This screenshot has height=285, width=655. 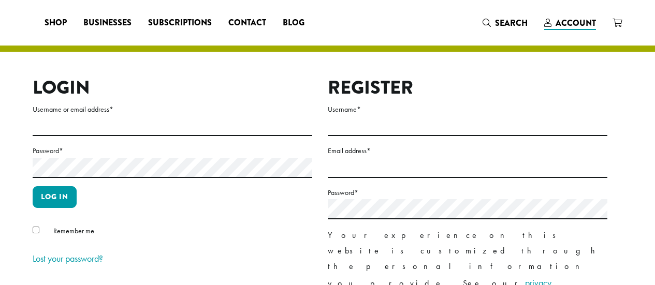 I want to click on span: Account, so click(x=576, y=23).